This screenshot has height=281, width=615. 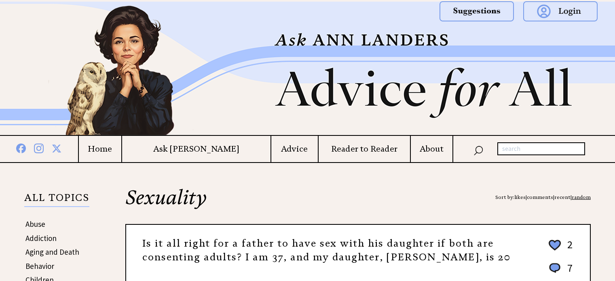 What do you see at coordinates (39, 147) in the screenshot?
I see `img: instagram%20blue.png` at bounding box center [39, 147].